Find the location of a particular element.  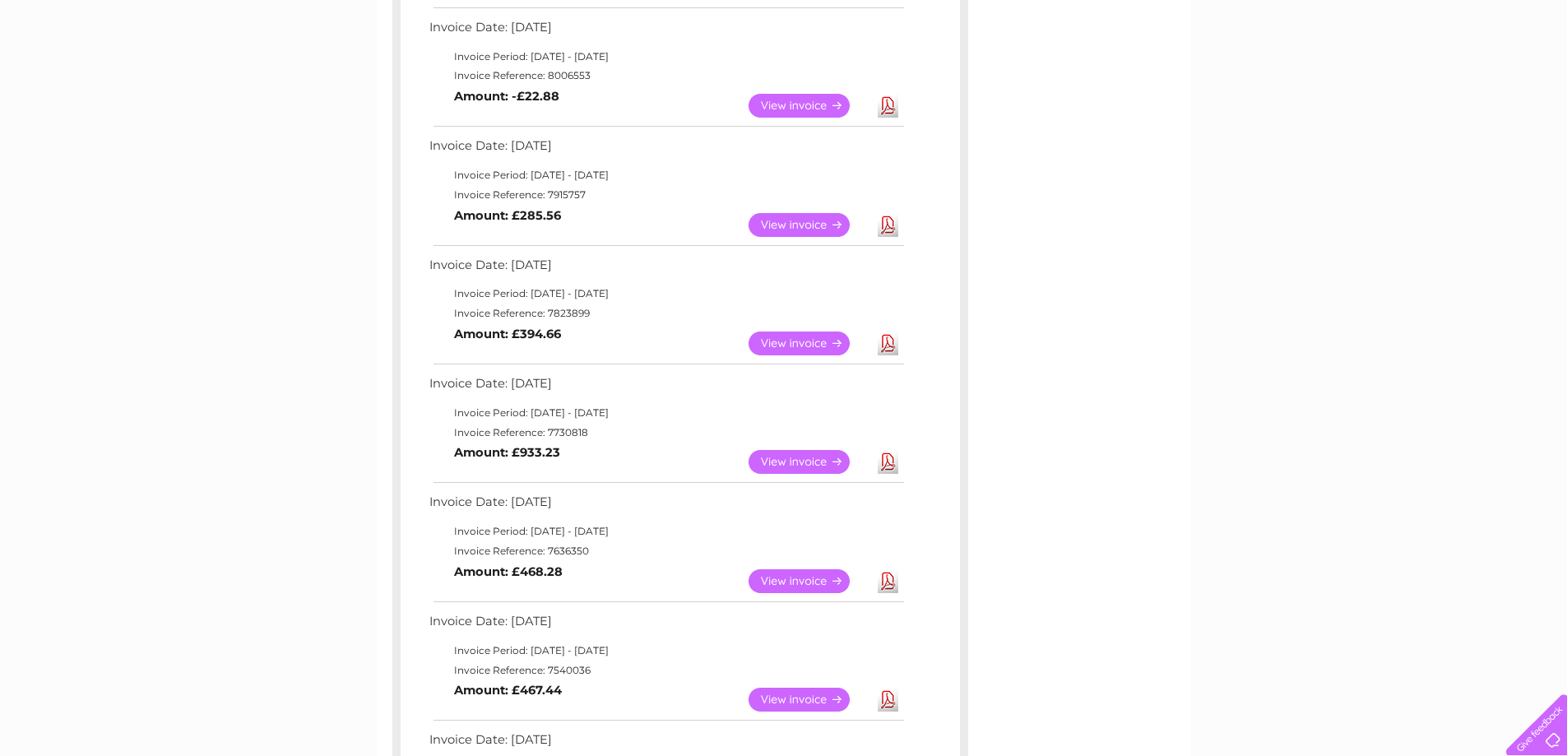

b: Amount: £285.56 is located at coordinates (507, 215).